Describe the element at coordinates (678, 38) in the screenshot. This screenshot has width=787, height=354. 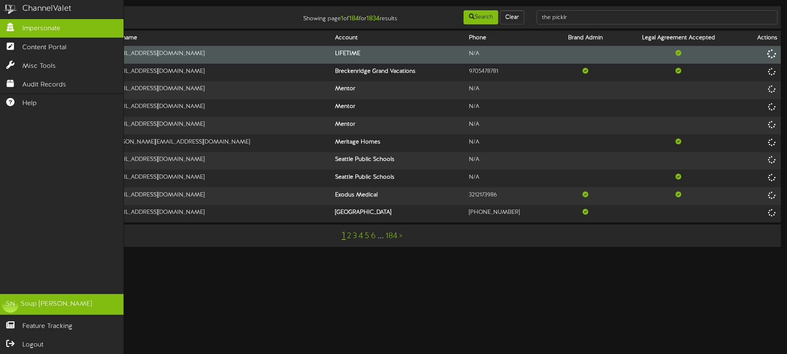
I see `th: Legal Agreement Accepted` at that location.